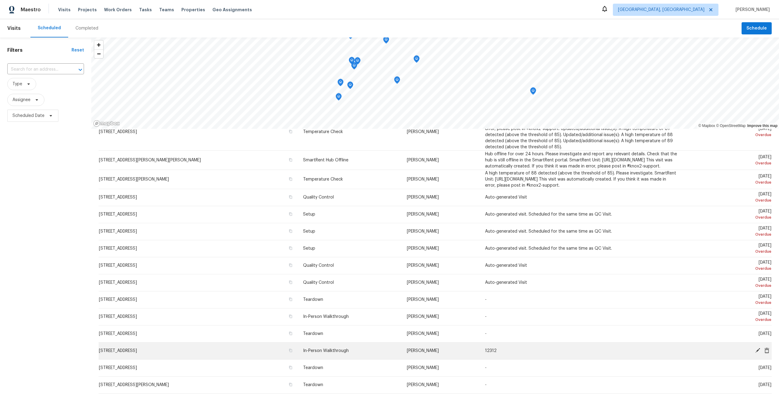 Image resolution: width=779 pixels, height=394 pixels. Describe the element at coordinates (49, 28) in the screenshot. I see `div: Scheduled` at that location.